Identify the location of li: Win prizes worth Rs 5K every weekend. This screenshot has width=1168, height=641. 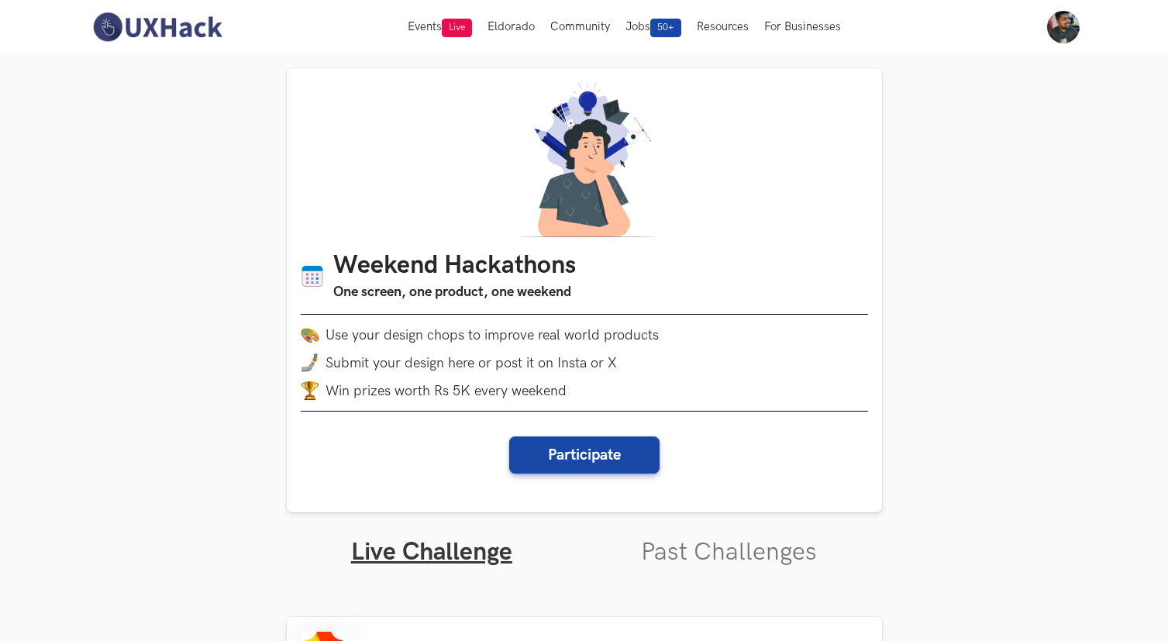
(584, 391).